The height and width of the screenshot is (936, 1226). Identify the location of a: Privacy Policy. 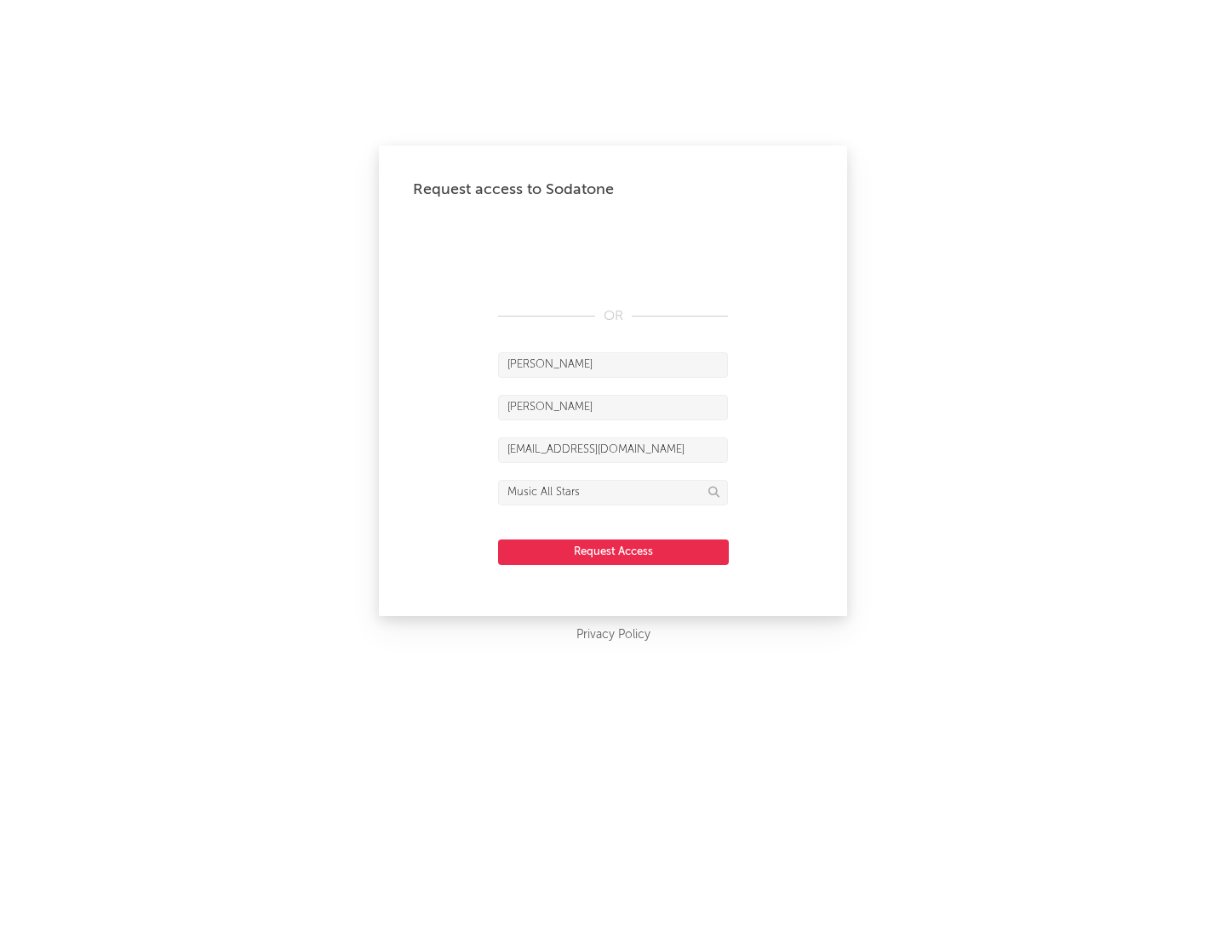
(613, 635).